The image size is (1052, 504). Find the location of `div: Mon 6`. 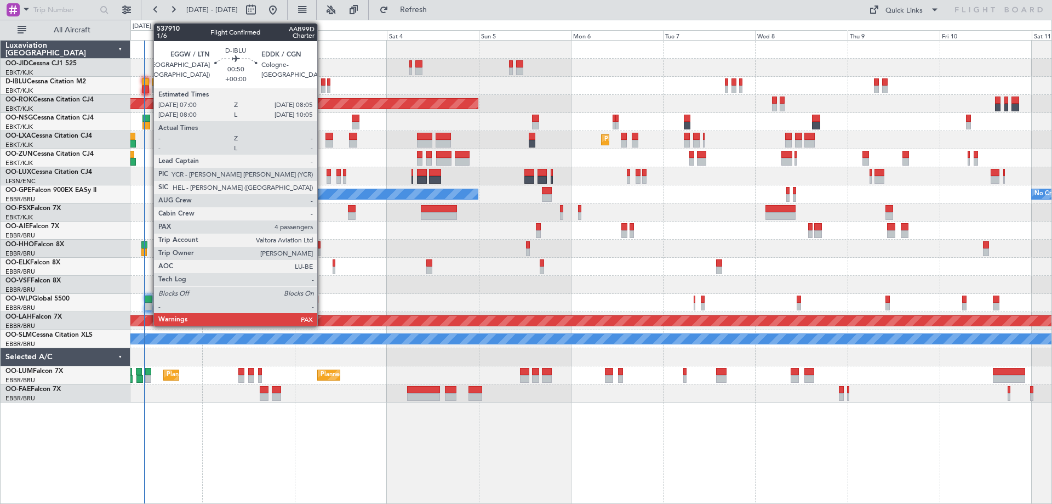

div: Mon 6 is located at coordinates (617, 35).